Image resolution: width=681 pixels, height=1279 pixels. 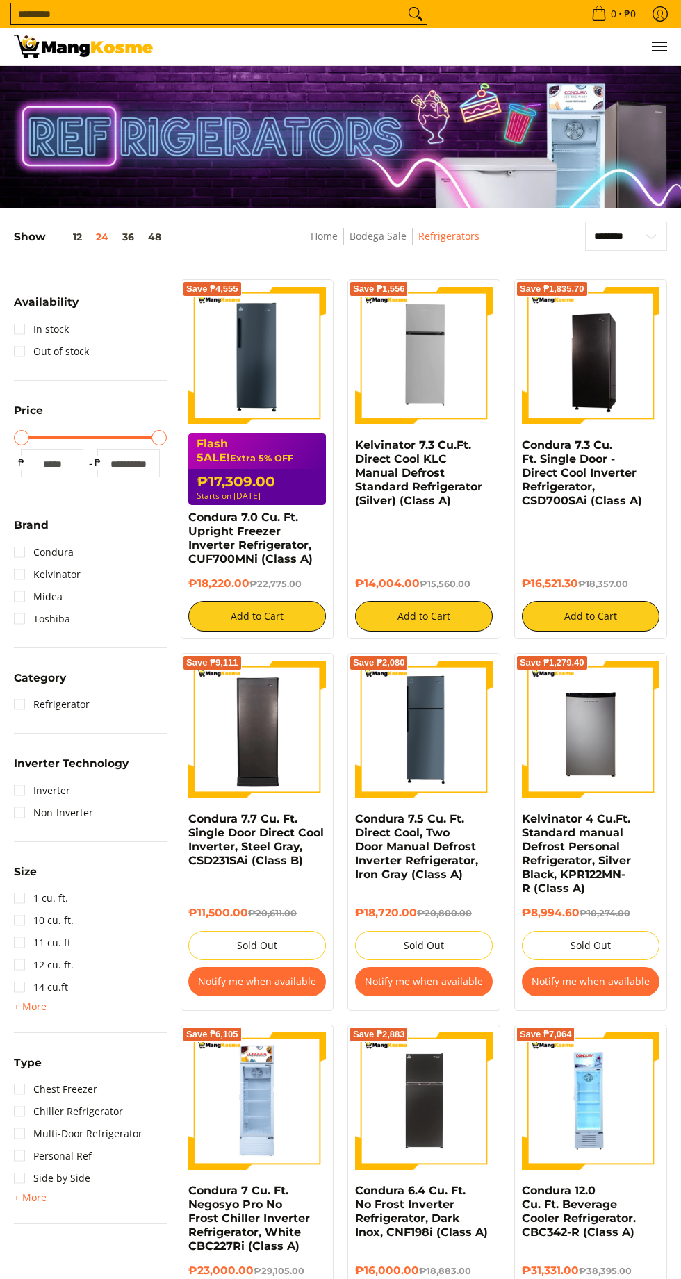 What do you see at coordinates (46, 301) in the screenshot?
I see `span: Availability` at bounding box center [46, 301].